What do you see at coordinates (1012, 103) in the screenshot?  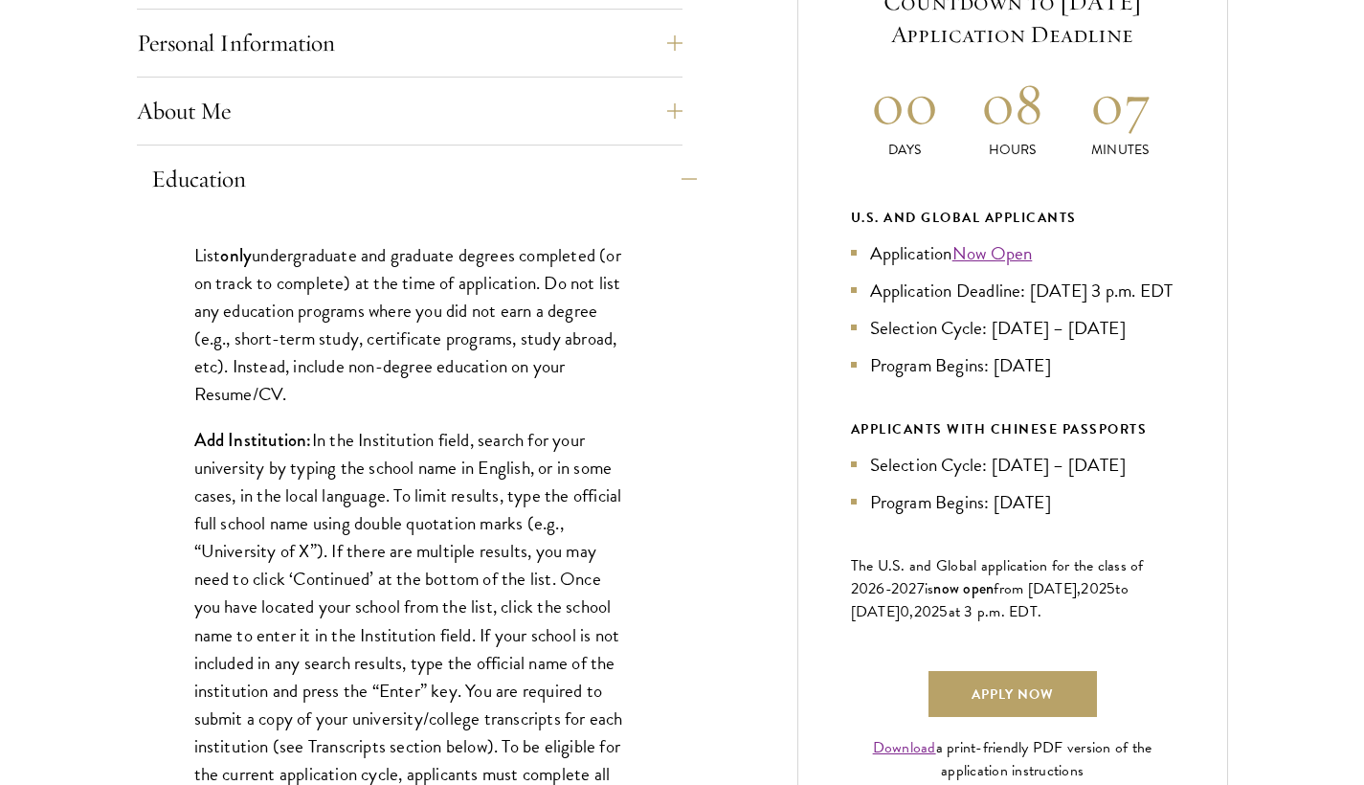 I see `h2: 08` at bounding box center [1012, 103].